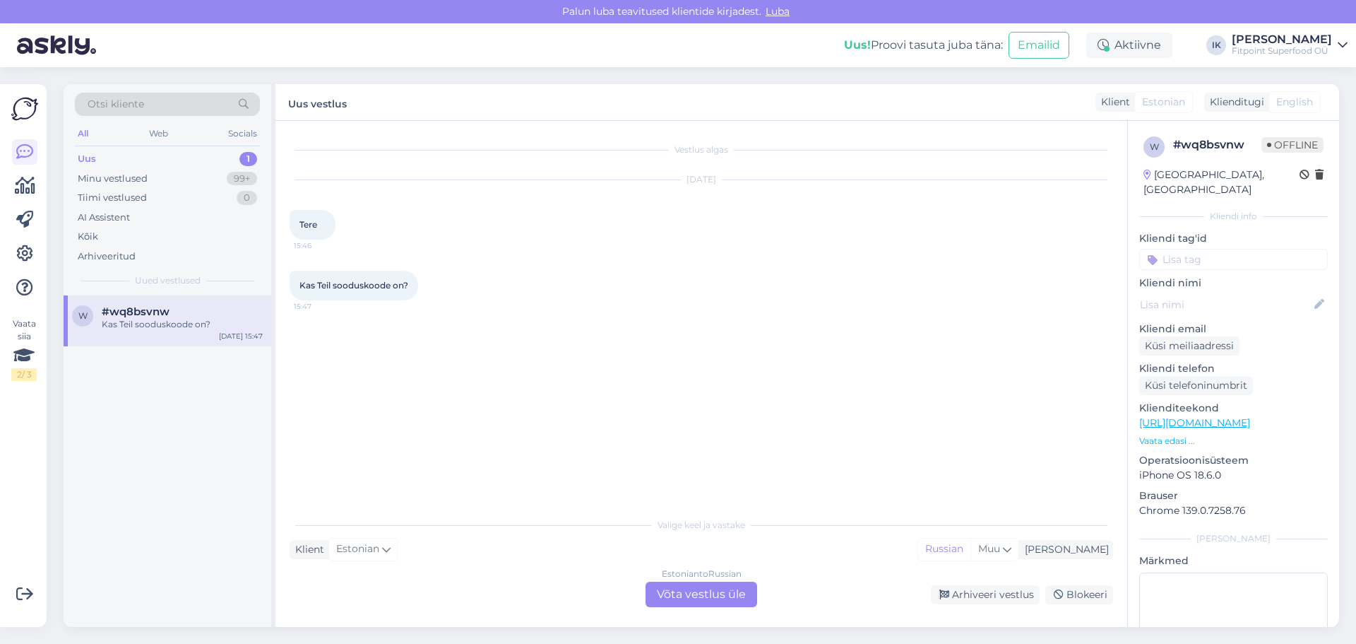 The height and width of the screenshot is (644, 1356). Describe the element at coordinates (1233, 560) in the screenshot. I see `p: Märkmed` at that location.